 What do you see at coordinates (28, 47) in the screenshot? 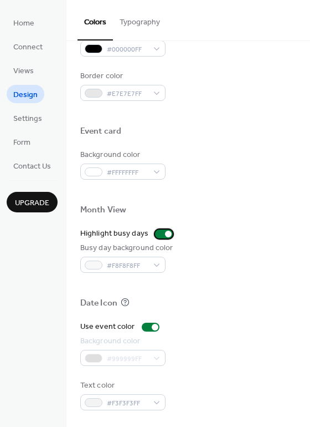
I see `span: Connect` at bounding box center [28, 47].